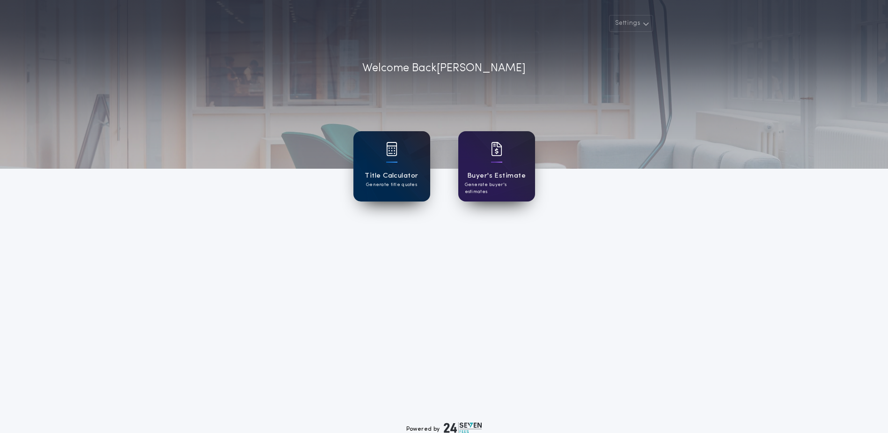 The image size is (888, 433). I want to click on p: Generate buyer's estimates, so click(497, 188).